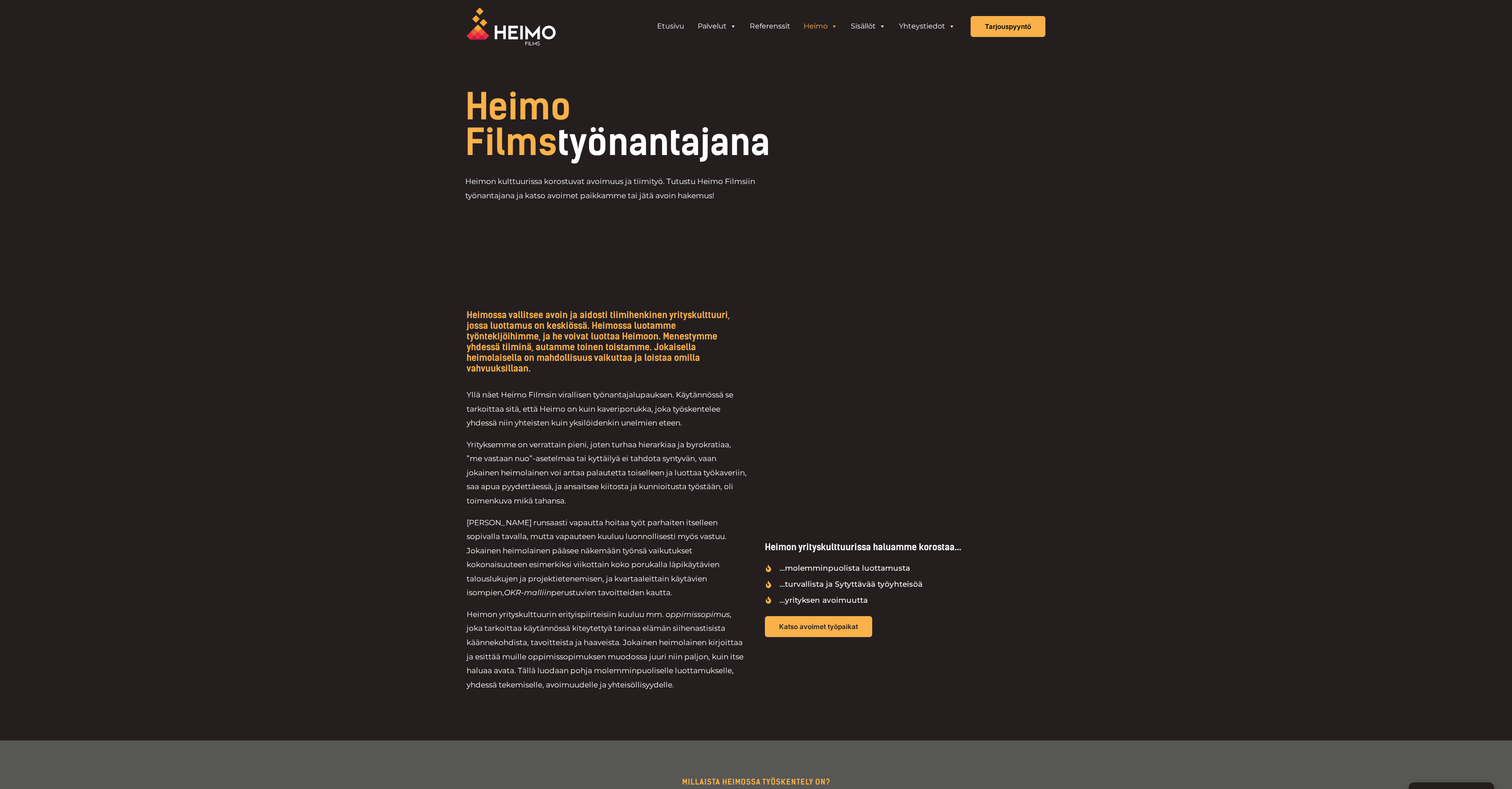 The image size is (1512, 789). Describe the element at coordinates (1008, 27) in the screenshot. I see `div: Tarjouspyyntö` at that location.